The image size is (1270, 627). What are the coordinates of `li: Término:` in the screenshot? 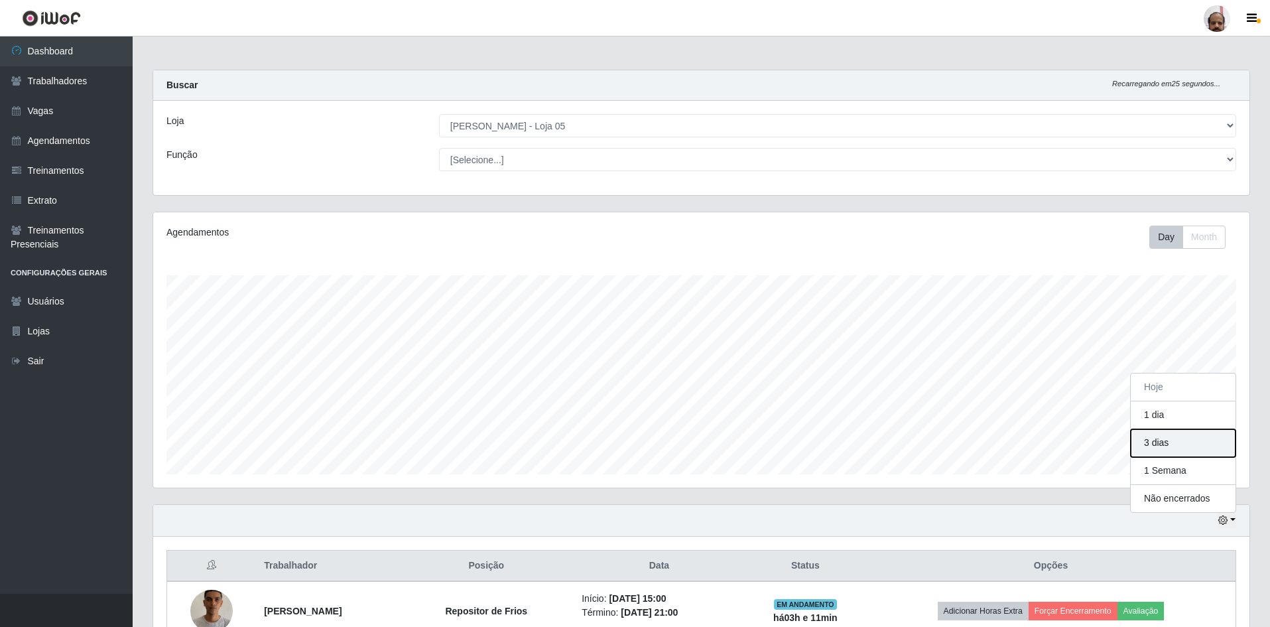 It's located at (659, 612).